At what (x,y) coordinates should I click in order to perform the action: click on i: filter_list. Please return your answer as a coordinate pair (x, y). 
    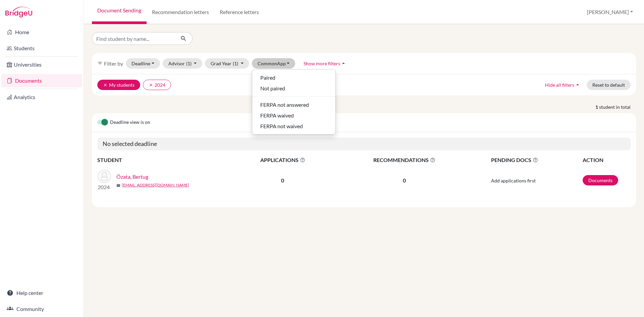
    Looking at the image, I should click on (100, 63).